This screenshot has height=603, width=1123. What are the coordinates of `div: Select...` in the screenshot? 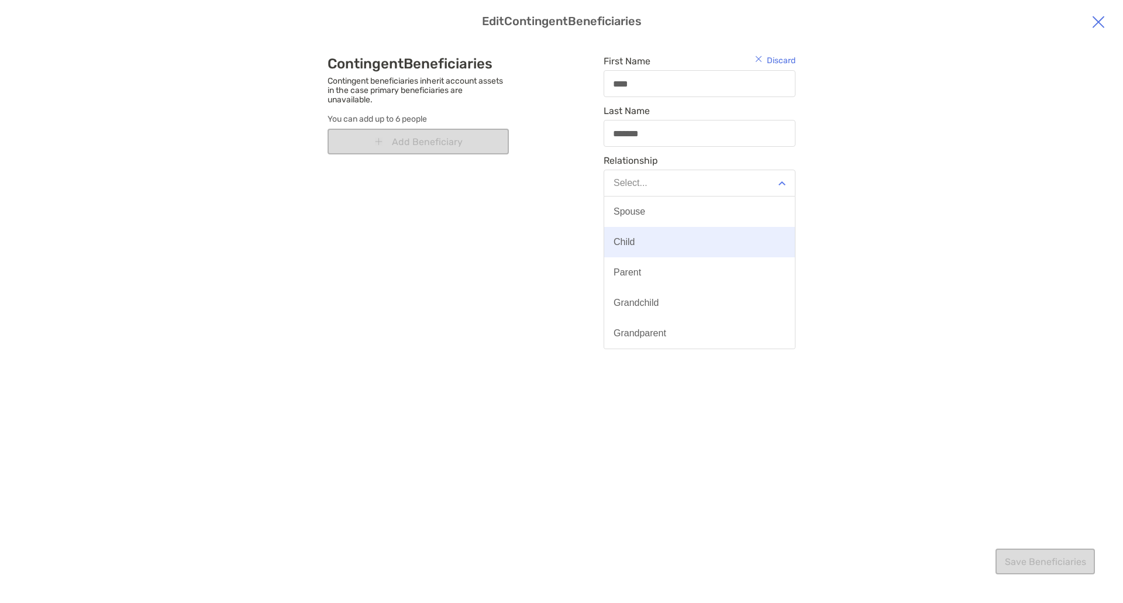 It's located at (631, 183).